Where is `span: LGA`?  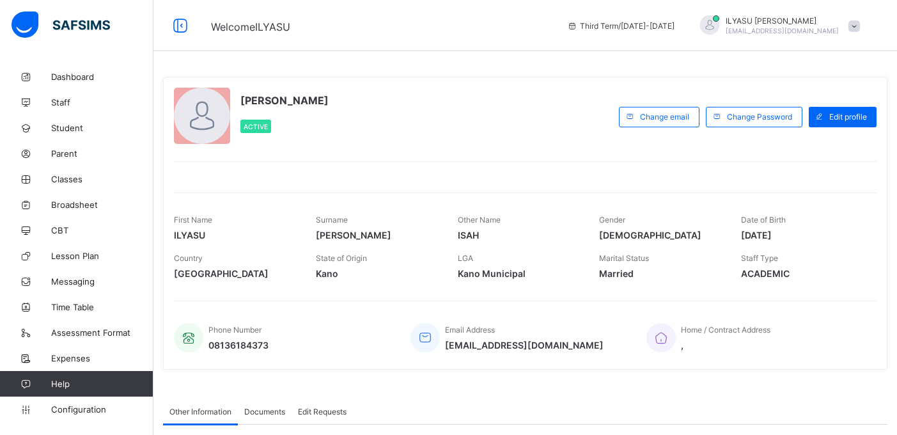
span: LGA is located at coordinates (465, 258).